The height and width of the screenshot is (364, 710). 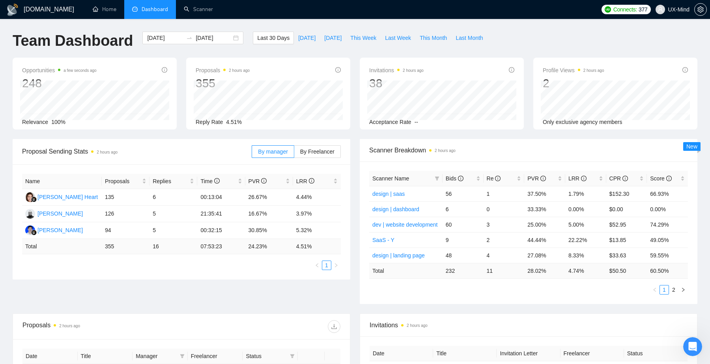 I want to click on li: Previous Page, so click(x=317, y=265).